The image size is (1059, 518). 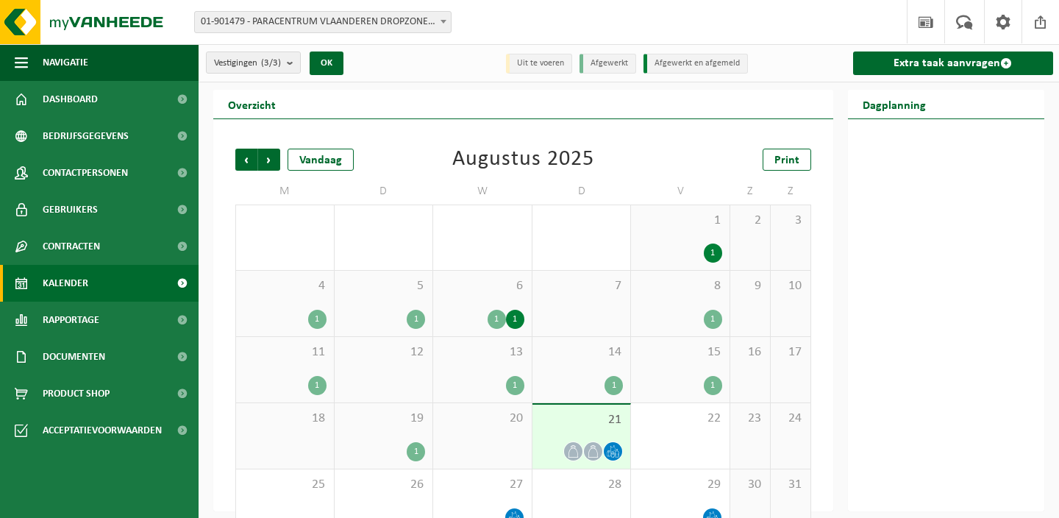 What do you see at coordinates (750, 221) in the screenshot?
I see `span: 2` at bounding box center [750, 221].